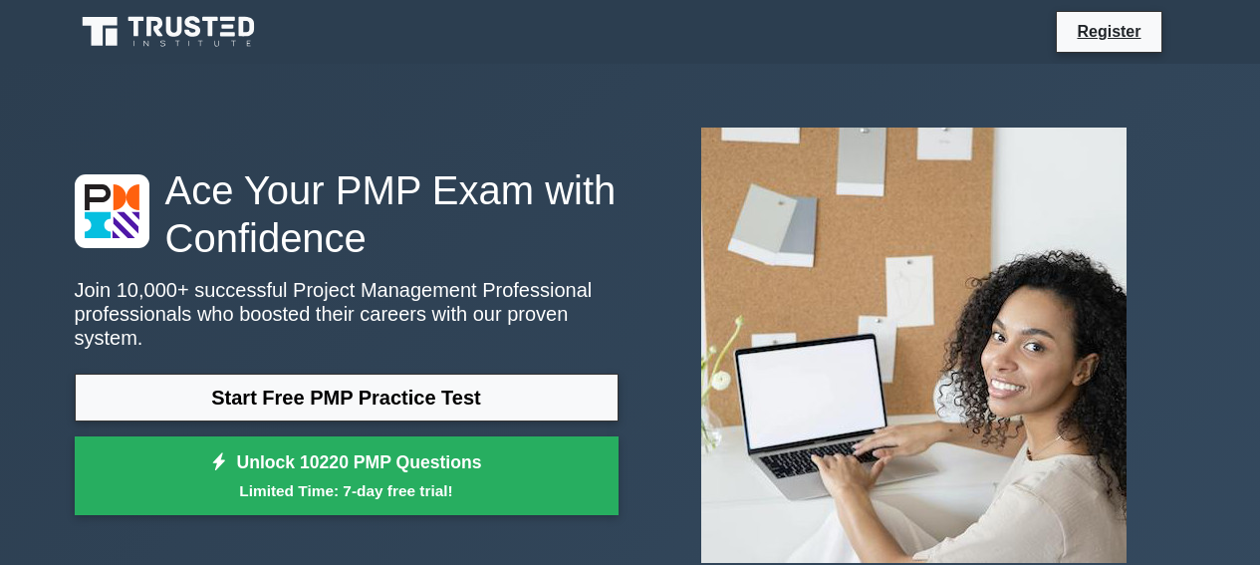 Image resolution: width=1260 pixels, height=565 pixels. Describe the element at coordinates (347, 398) in the screenshot. I see `a: Start Free PMP Practice Test` at that location.